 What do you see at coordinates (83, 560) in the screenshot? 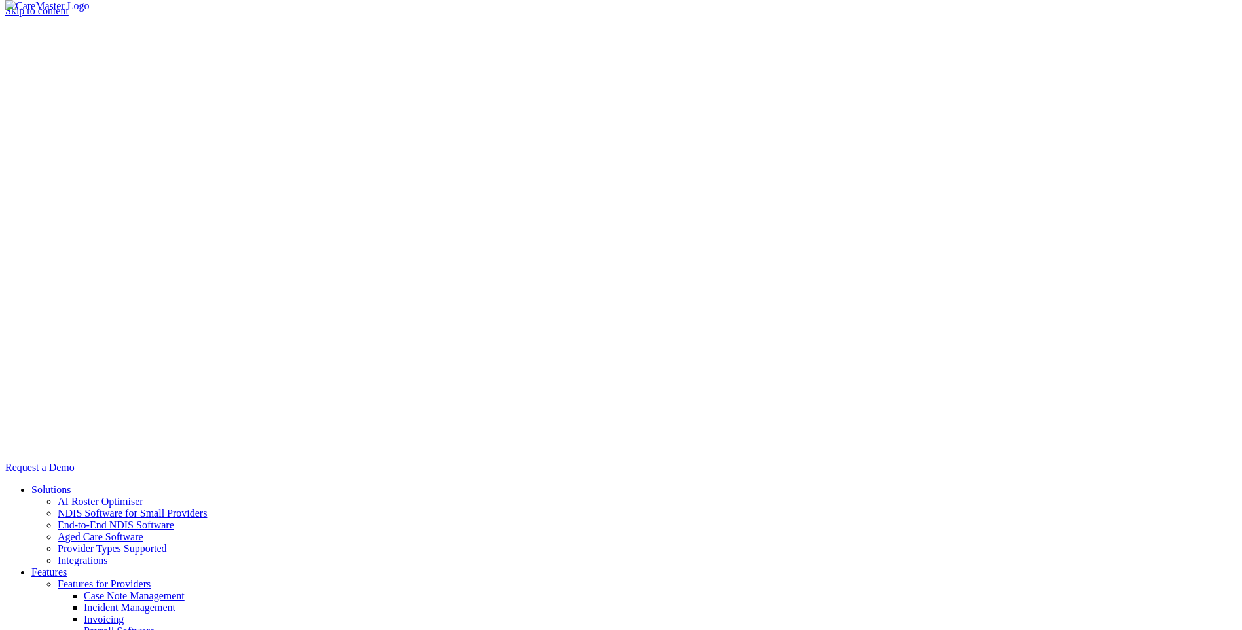
I see `a: Integrations` at bounding box center [83, 560].